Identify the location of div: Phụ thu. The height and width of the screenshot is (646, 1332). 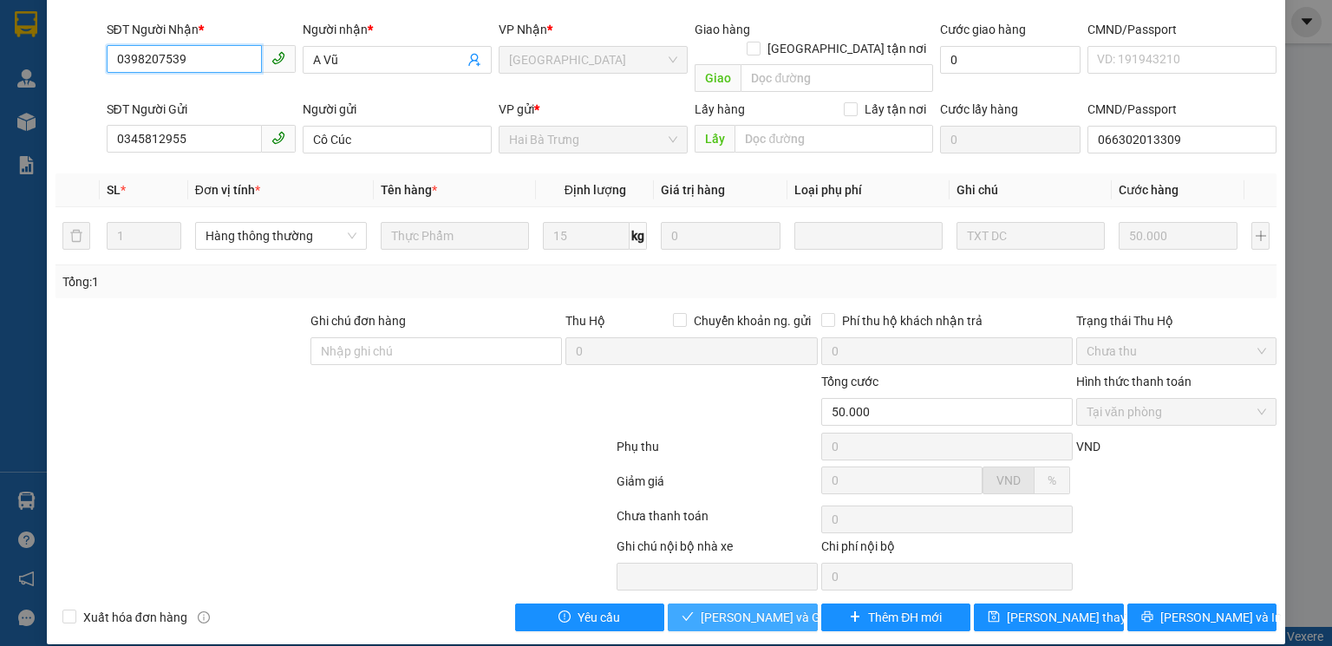
(716, 452).